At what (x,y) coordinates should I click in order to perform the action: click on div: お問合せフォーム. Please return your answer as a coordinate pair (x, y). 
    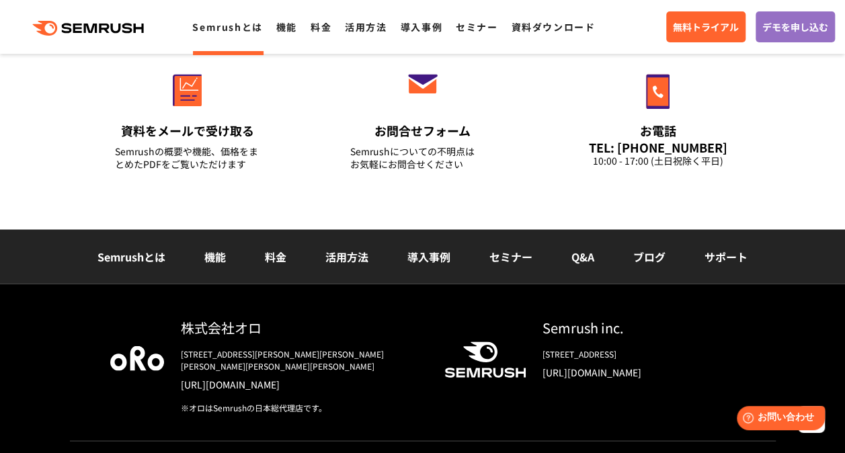
    Looking at the image, I should click on (423, 130).